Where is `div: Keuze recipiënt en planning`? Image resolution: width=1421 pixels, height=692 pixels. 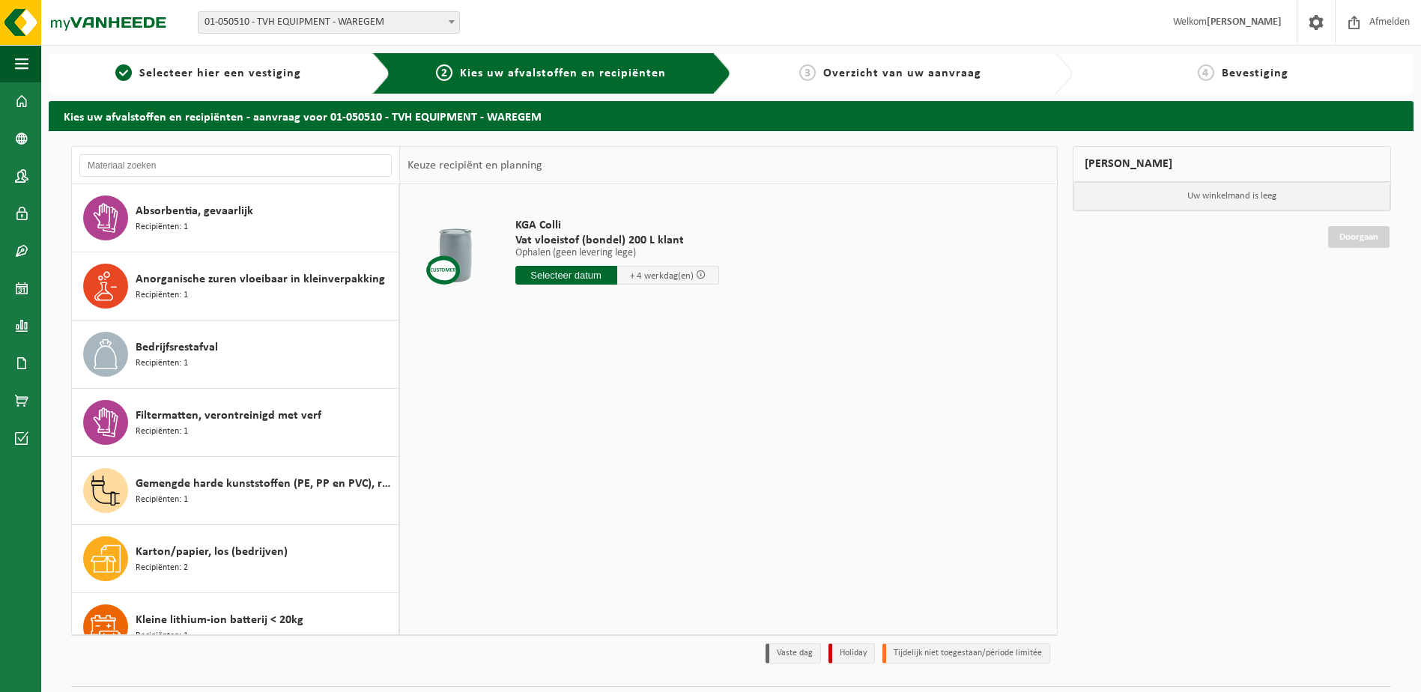
div: Keuze recipiënt en planning is located at coordinates (475, 166).